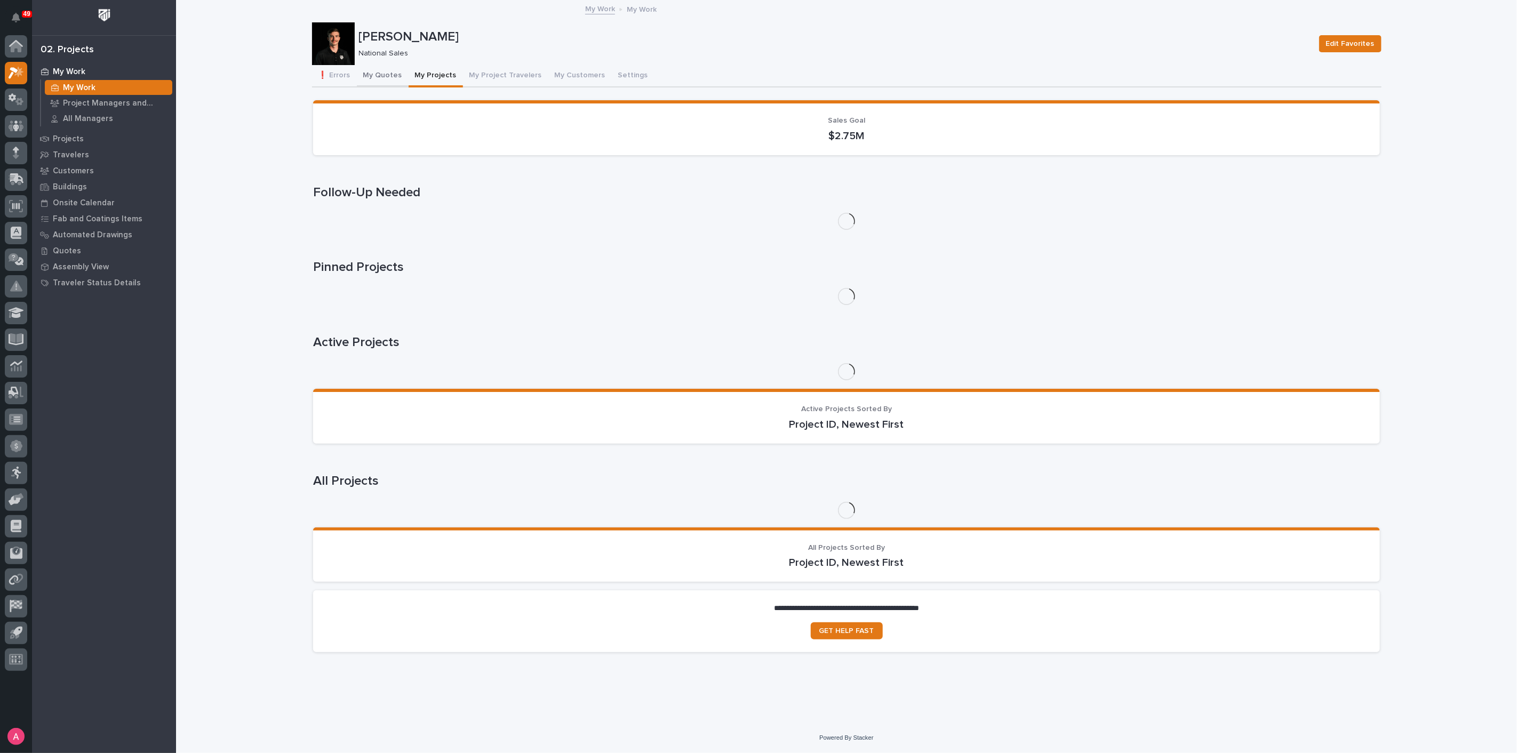 This screenshot has width=1517, height=753. Describe the element at coordinates (104, 203) in the screenshot. I see `a: Onsite Calendar` at that location.